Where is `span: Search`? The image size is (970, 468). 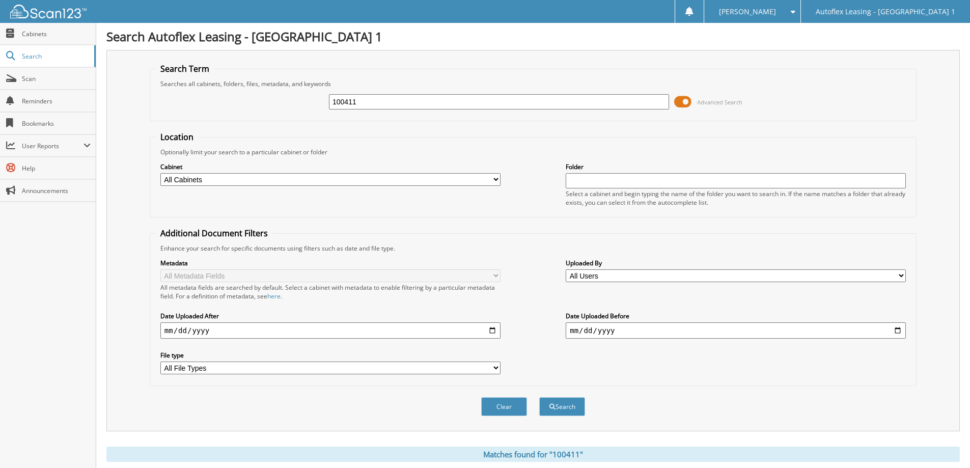 span: Search is located at coordinates (56, 56).